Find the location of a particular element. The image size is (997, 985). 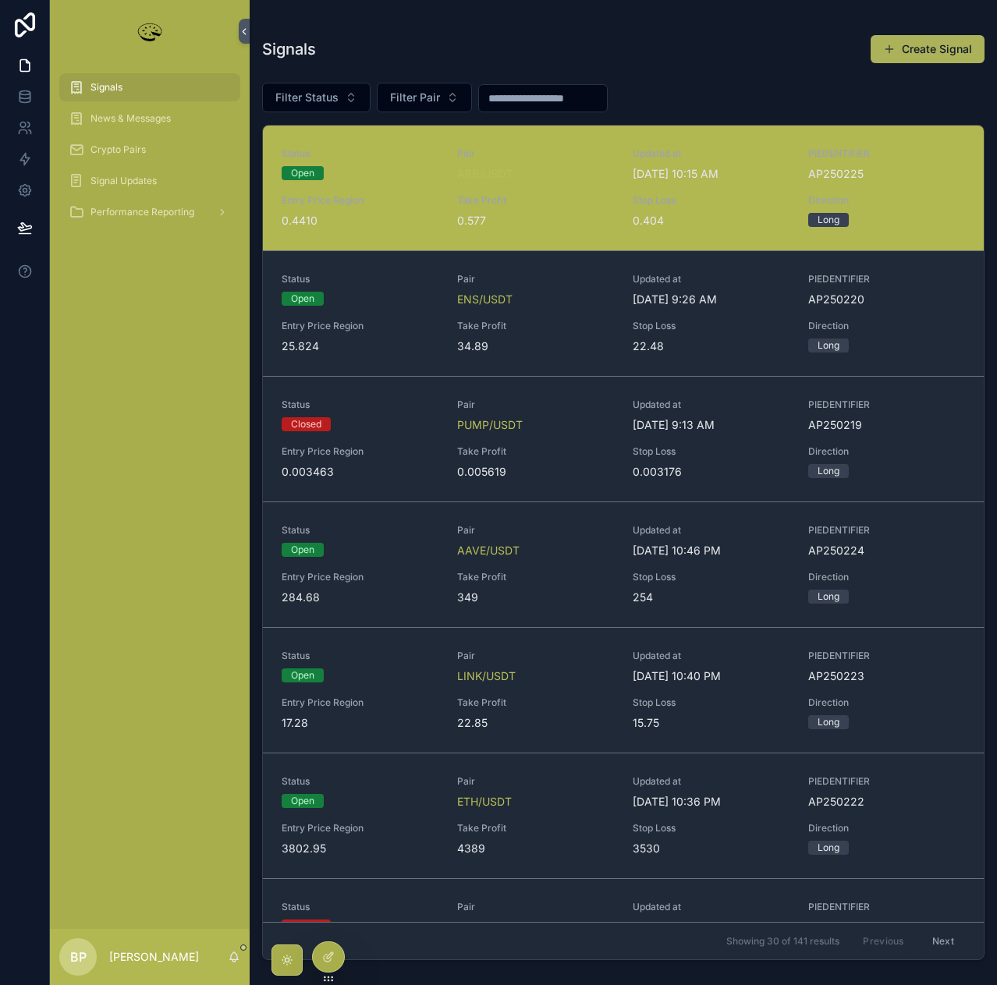

span: 22.85 is located at coordinates (535, 723).